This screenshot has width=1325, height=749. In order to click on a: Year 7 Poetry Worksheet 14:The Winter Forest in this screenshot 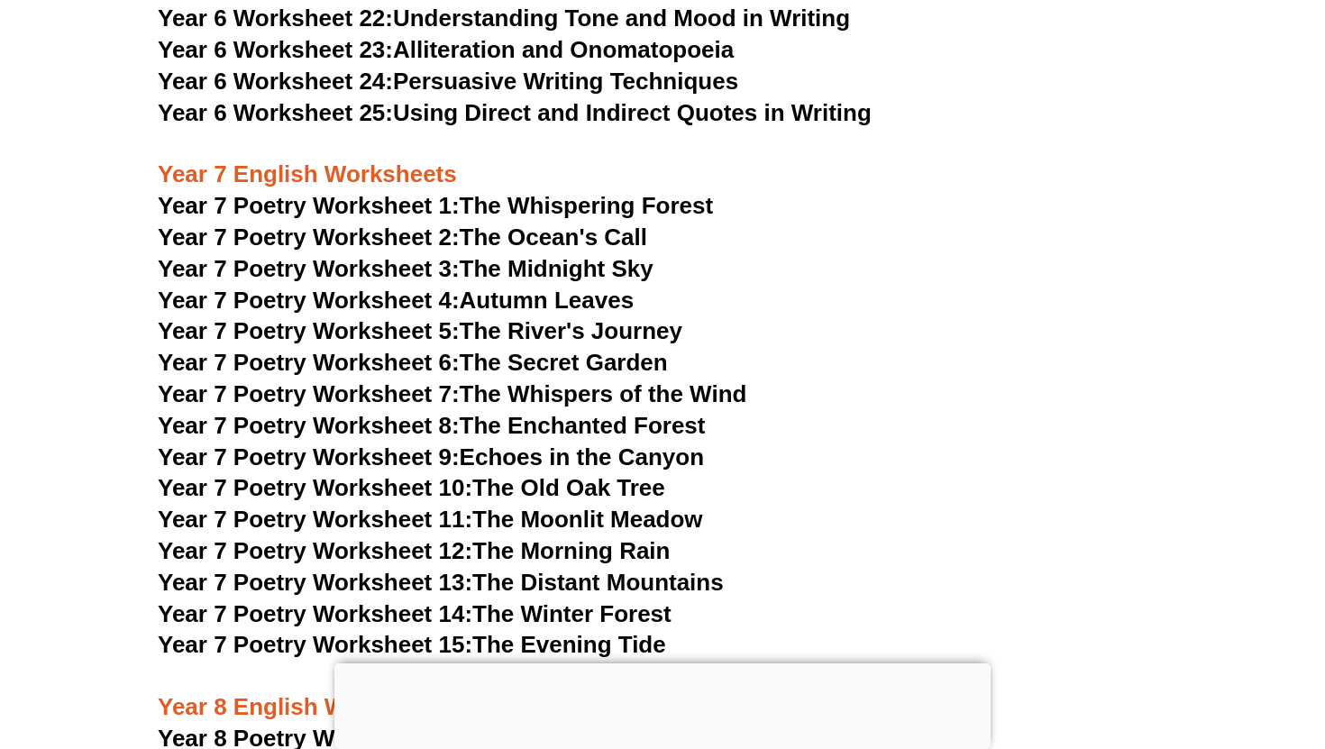, I will do `click(415, 614)`.